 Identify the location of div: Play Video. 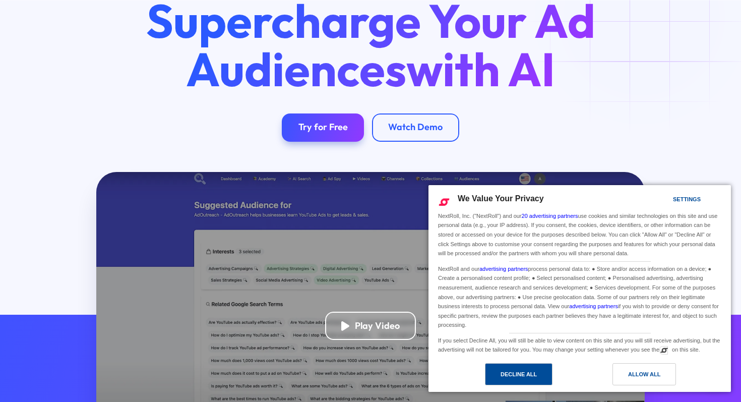
(377, 326).